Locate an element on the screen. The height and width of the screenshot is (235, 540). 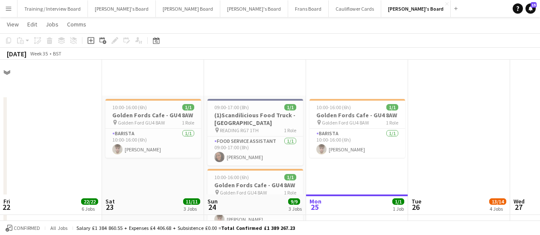
span: 11/11 is located at coordinates (192, 201).